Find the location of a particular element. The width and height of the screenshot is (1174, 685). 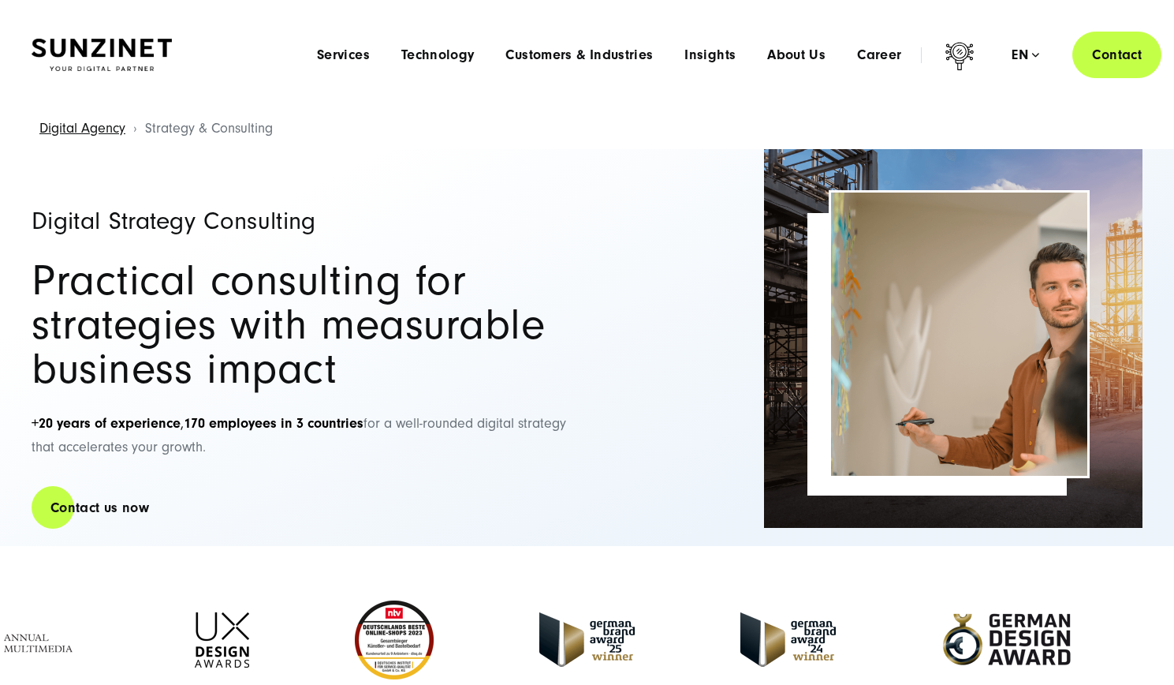

a: Customers & Industries is located at coordinates (579, 55).